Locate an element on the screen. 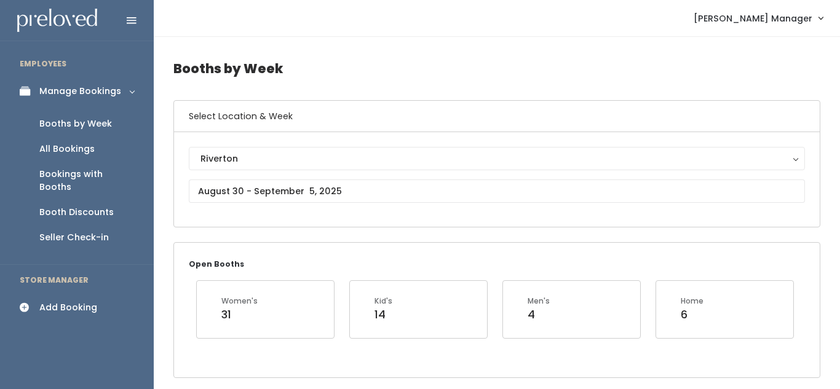 This screenshot has width=840, height=389. div: Booths by Week is located at coordinates (76, 124).